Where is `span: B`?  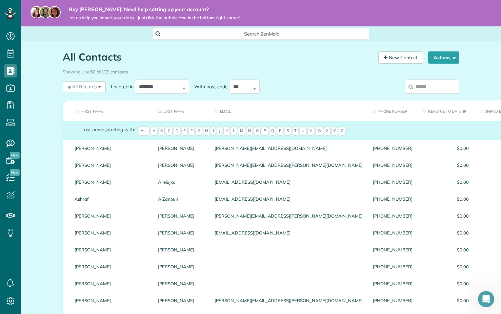
span: B is located at coordinates (161, 131).